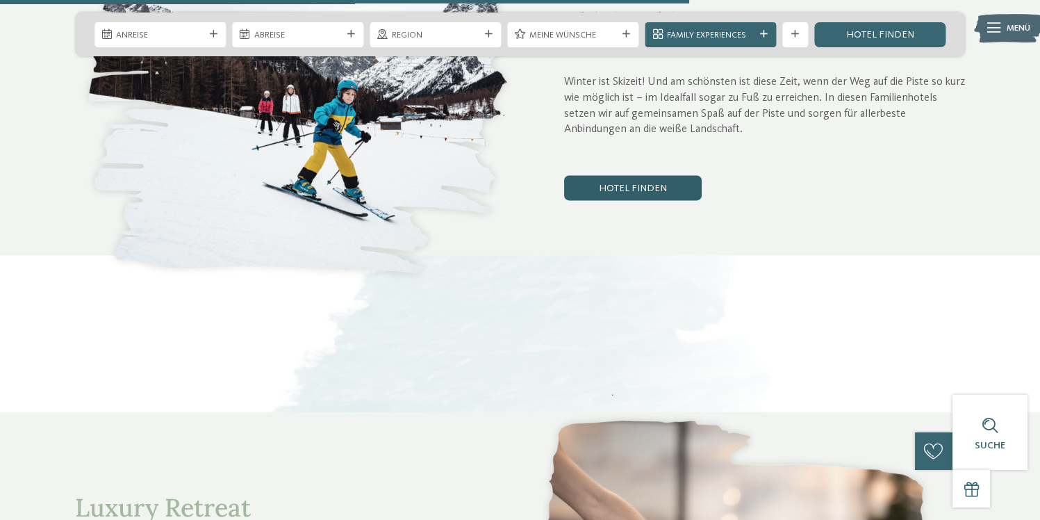 The width and height of the screenshot is (1040, 520). I want to click on span: Abreise, so click(298, 35).